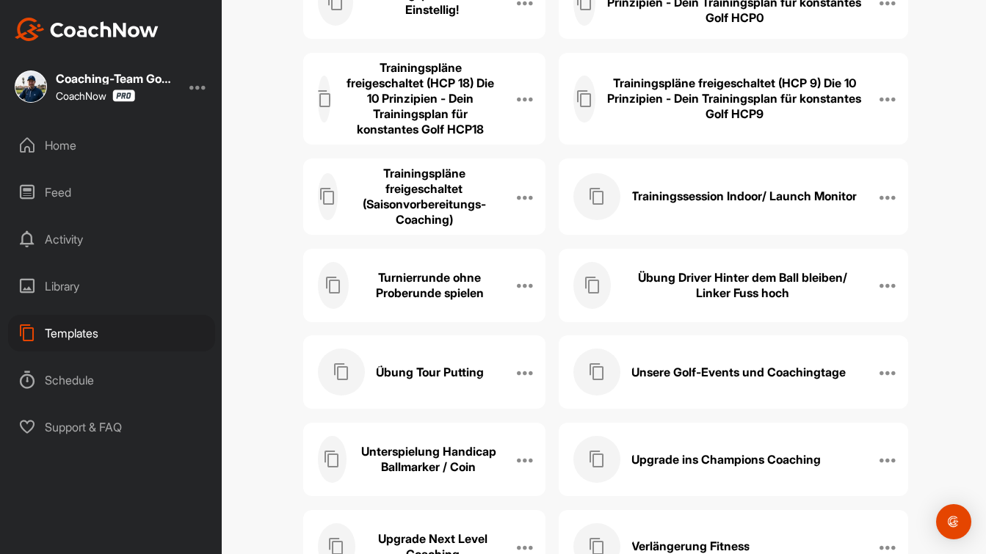 The width and height of the screenshot is (986, 554). Describe the element at coordinates (115, 79) in the screenshot. I see `div: Coaching-Team Golfakademie` at that location.